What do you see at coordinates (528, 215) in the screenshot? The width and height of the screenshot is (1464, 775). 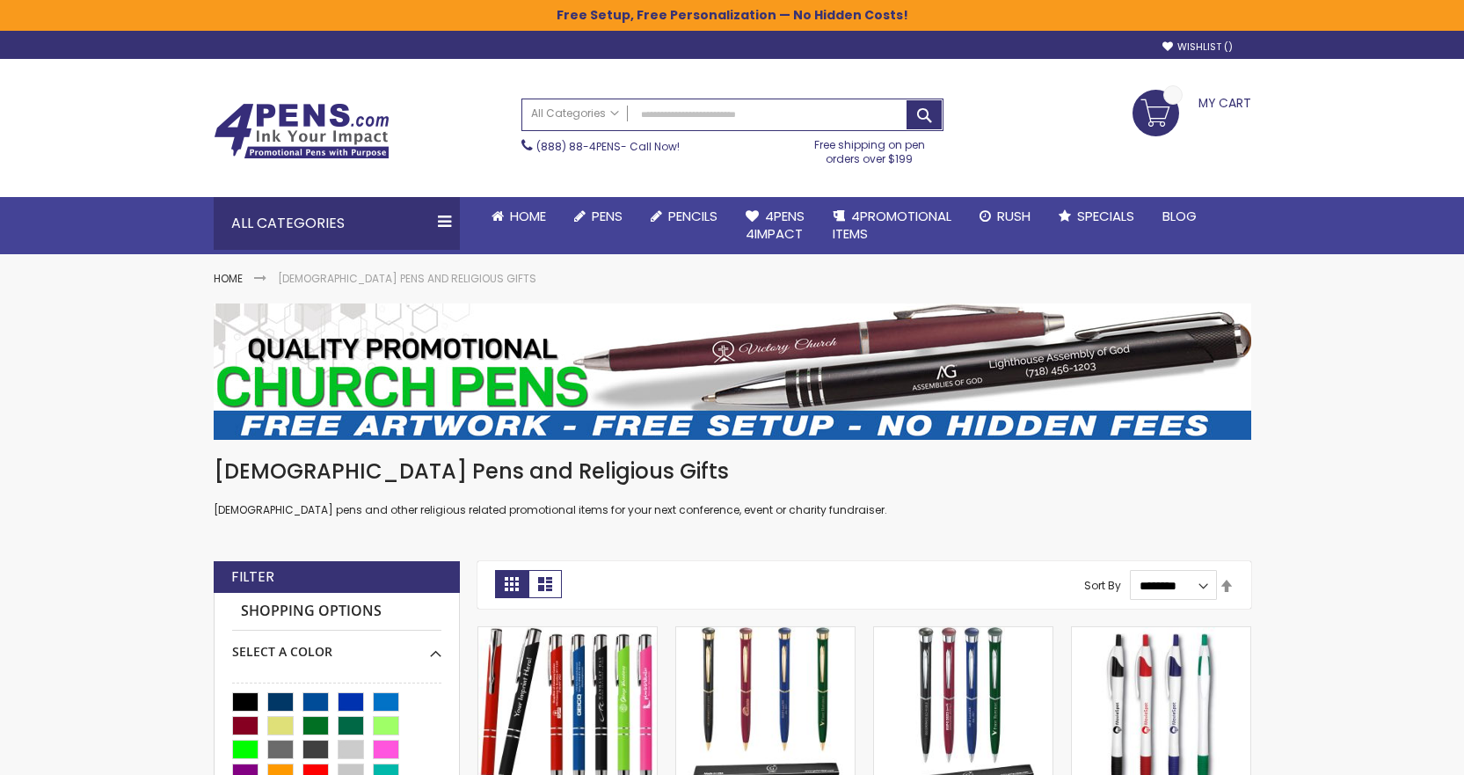 I see `span: Home` at bounding box center [528, 215].